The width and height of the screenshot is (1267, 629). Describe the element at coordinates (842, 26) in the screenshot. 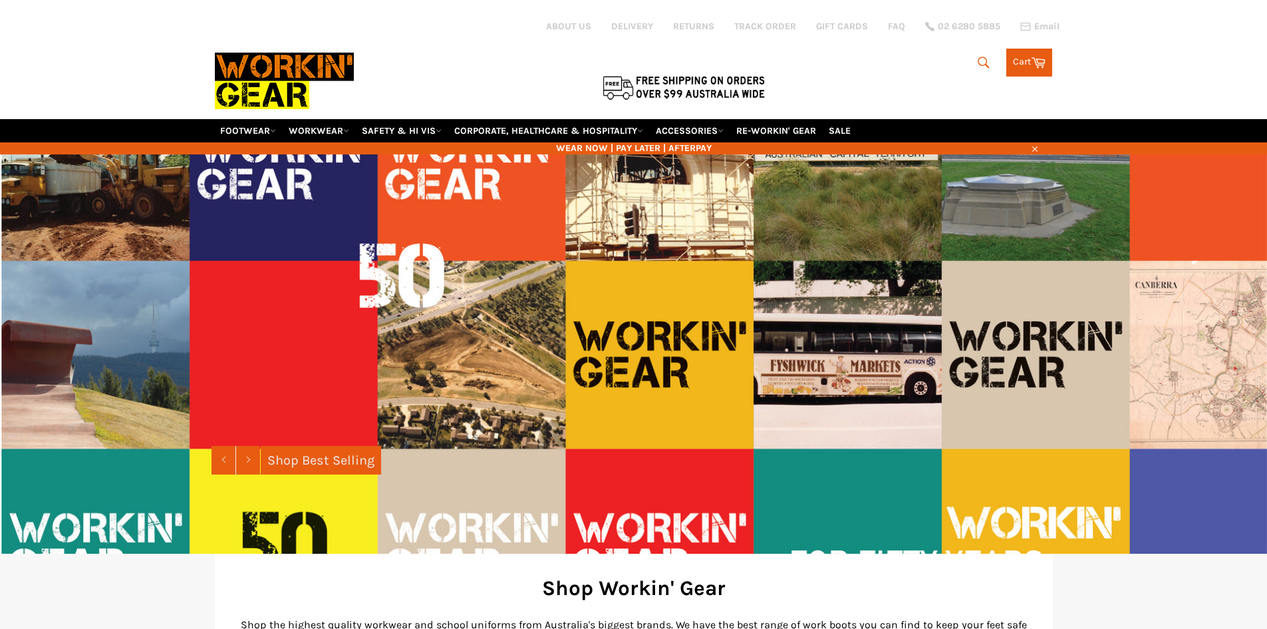

I see `a: GIFT CARDS` at that location.